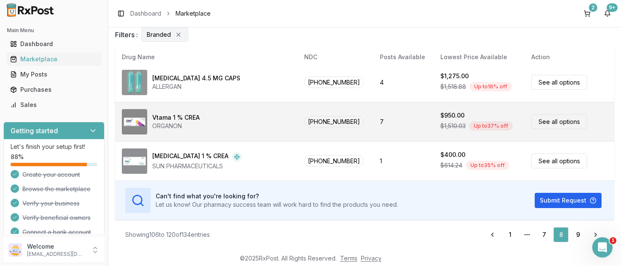  I want to click on button: Sales, so click(54, 105).